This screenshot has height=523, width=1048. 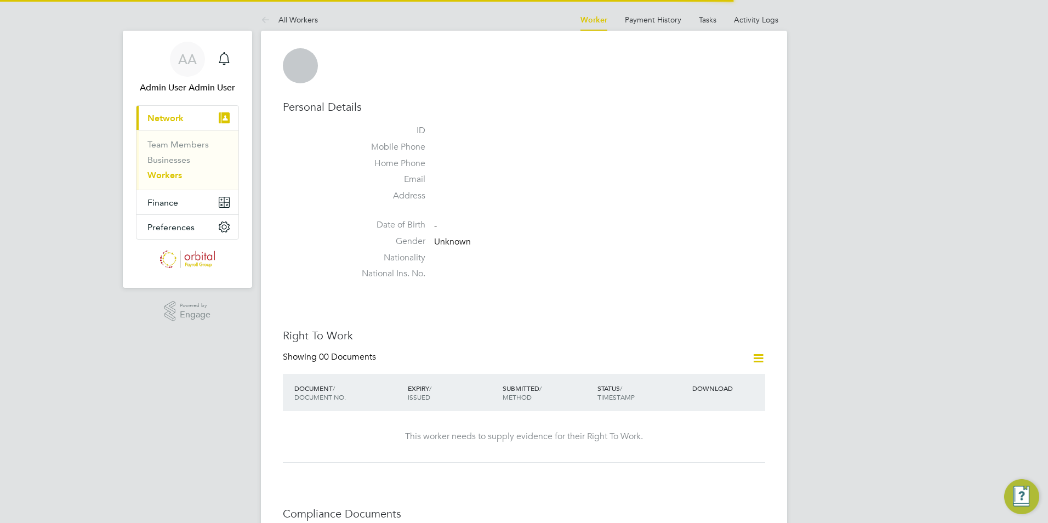 What do you see at coordinates (187, 159) in the screenshot?
I see `div: Network` at bounding box center [187, 159].